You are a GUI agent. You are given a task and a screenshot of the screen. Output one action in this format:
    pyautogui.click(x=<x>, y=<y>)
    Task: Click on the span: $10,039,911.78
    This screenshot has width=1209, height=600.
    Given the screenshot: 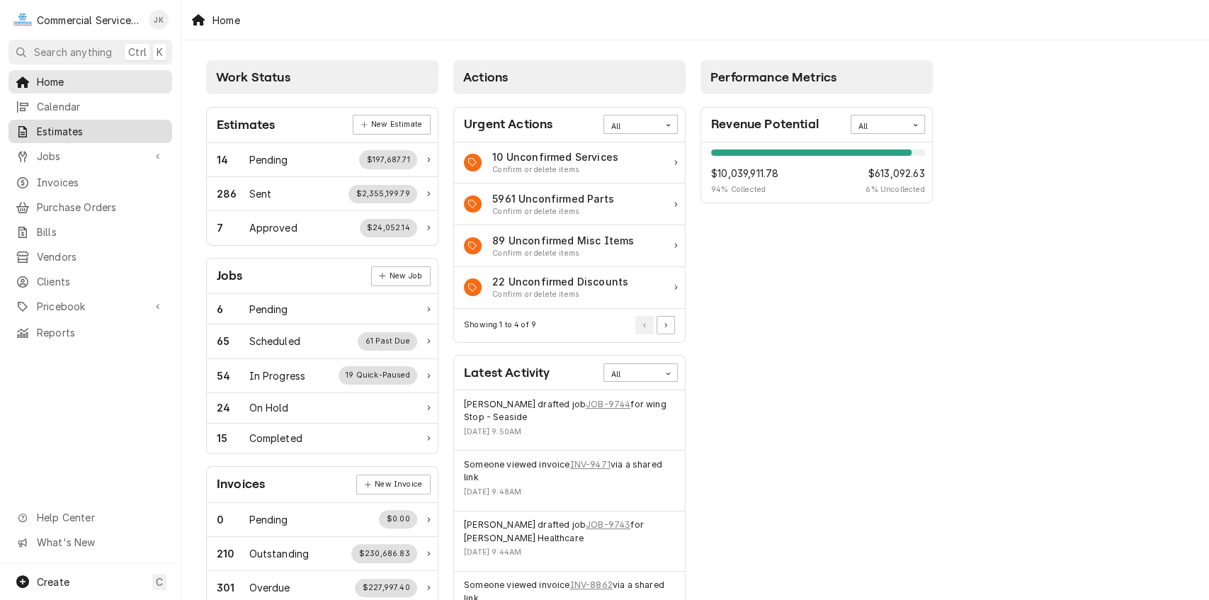 What is the action you would take?
    pyautogui.click(x=744, y=173)
    